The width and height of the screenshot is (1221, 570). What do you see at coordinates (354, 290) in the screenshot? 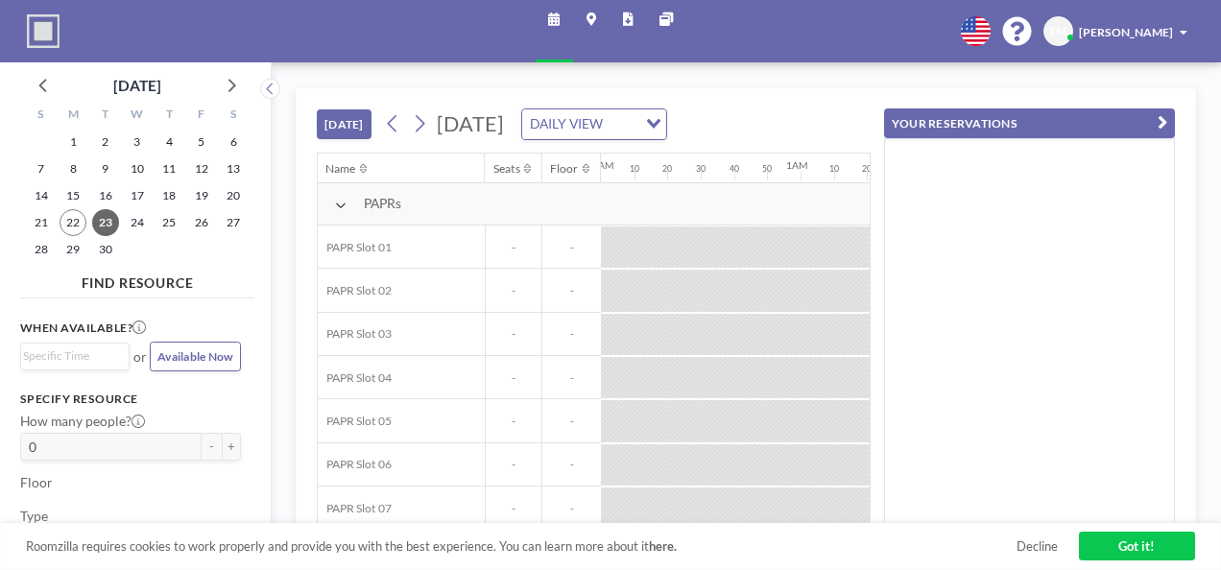
I see `span: PAPR Slot 02` at bounding box center [354, 290].